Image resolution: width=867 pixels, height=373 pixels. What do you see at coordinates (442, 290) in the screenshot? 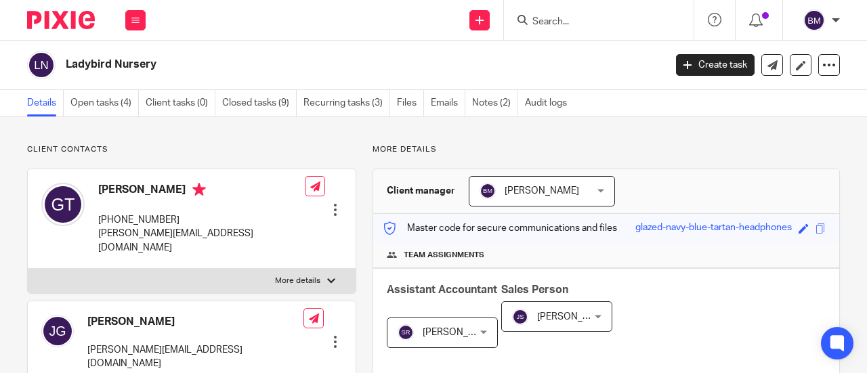
I see `span: Assistant Accountant` at bounding box center [442, 290].